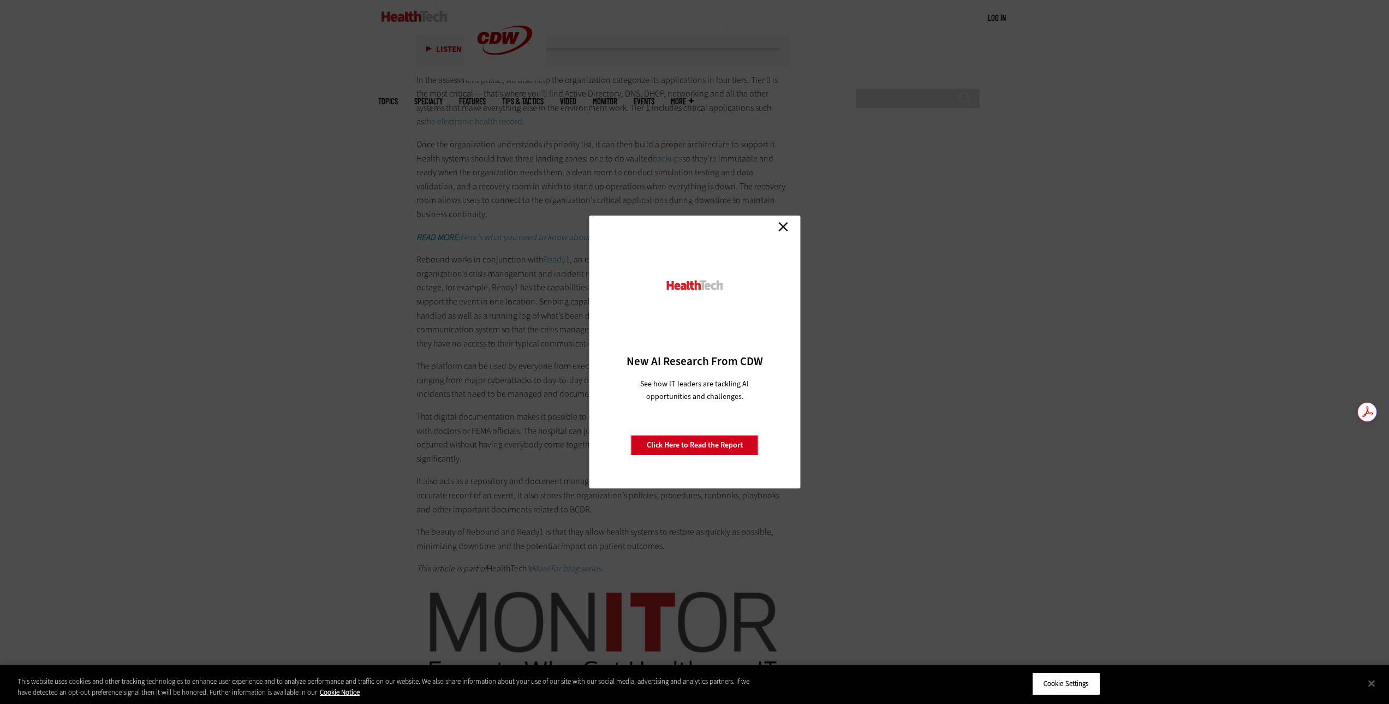  I want to click on img: HealthTech_0.png, so click(694, 285).